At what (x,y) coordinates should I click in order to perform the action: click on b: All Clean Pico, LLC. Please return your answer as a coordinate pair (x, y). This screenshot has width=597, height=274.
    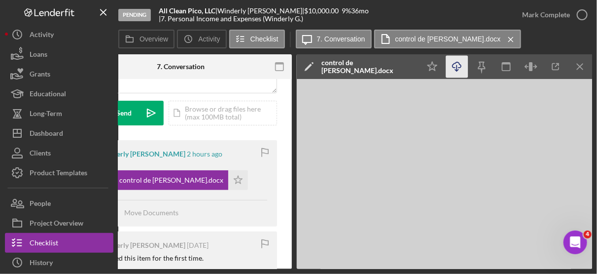
    Looking at the image, I should click on (187, 10).